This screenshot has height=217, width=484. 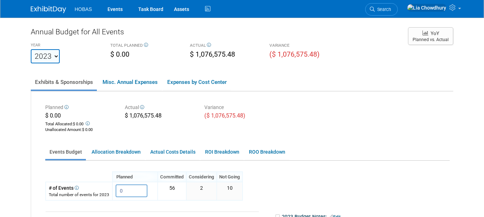 What do you see at coordinates (382, 9) in the screenshot?
I see `a: Search` at bounding box center [382, 9].